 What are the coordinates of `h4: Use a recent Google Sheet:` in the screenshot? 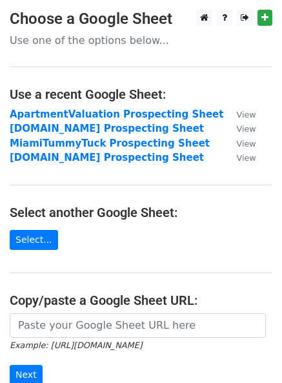 It's located at (141, 94).